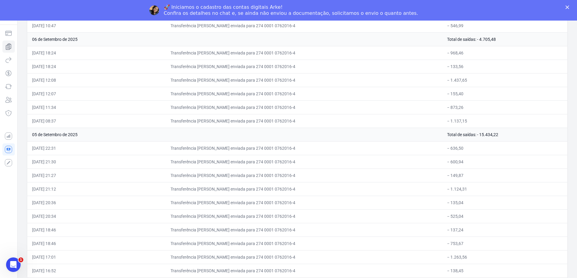  I want to click on td: − 1.124,31, so click(504, 189).